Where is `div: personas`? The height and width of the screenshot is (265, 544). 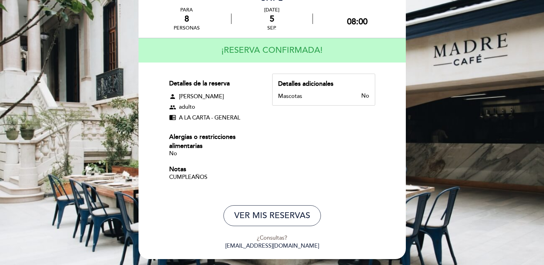
div: personas is located at coordinates (186, 28).